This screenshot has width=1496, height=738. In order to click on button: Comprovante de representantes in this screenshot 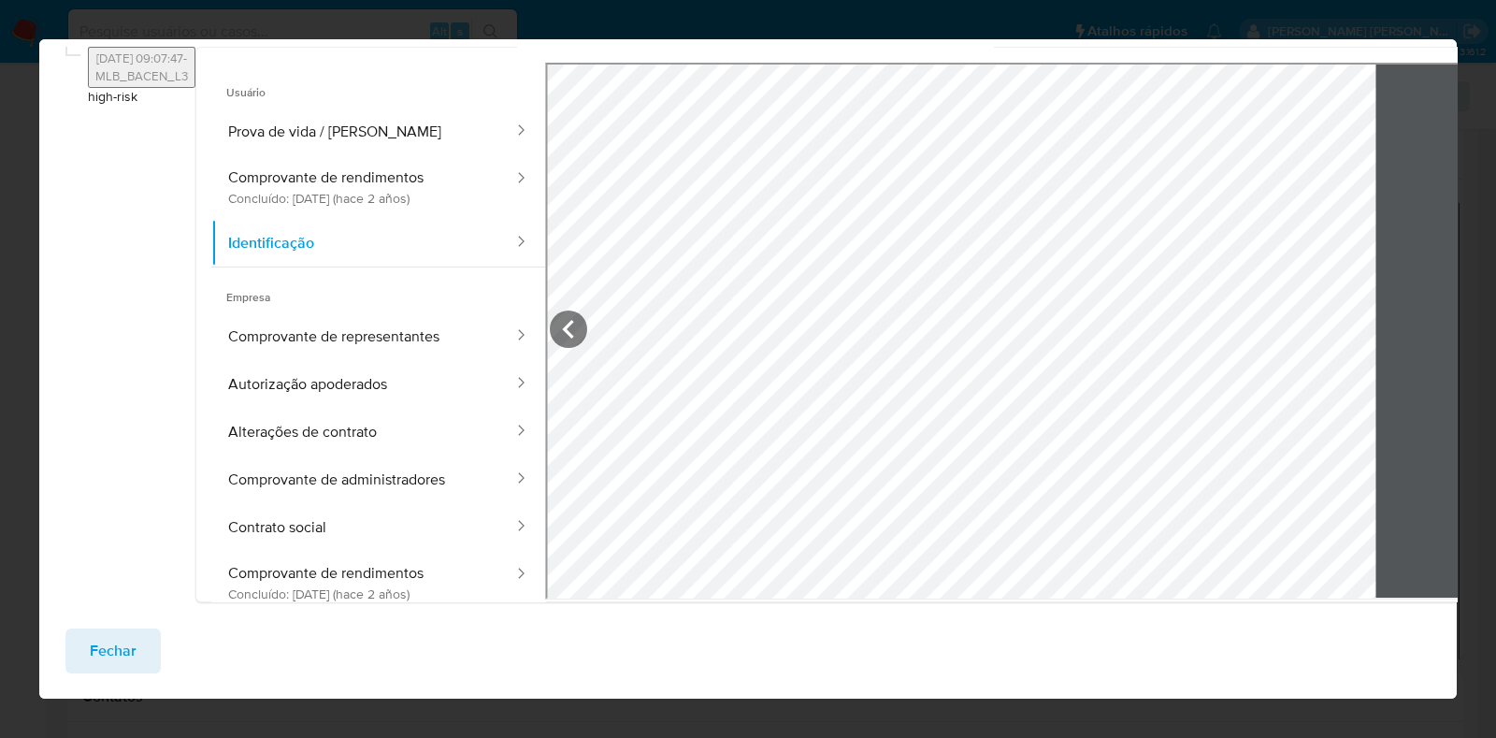, I will do `click(363, 336)`.